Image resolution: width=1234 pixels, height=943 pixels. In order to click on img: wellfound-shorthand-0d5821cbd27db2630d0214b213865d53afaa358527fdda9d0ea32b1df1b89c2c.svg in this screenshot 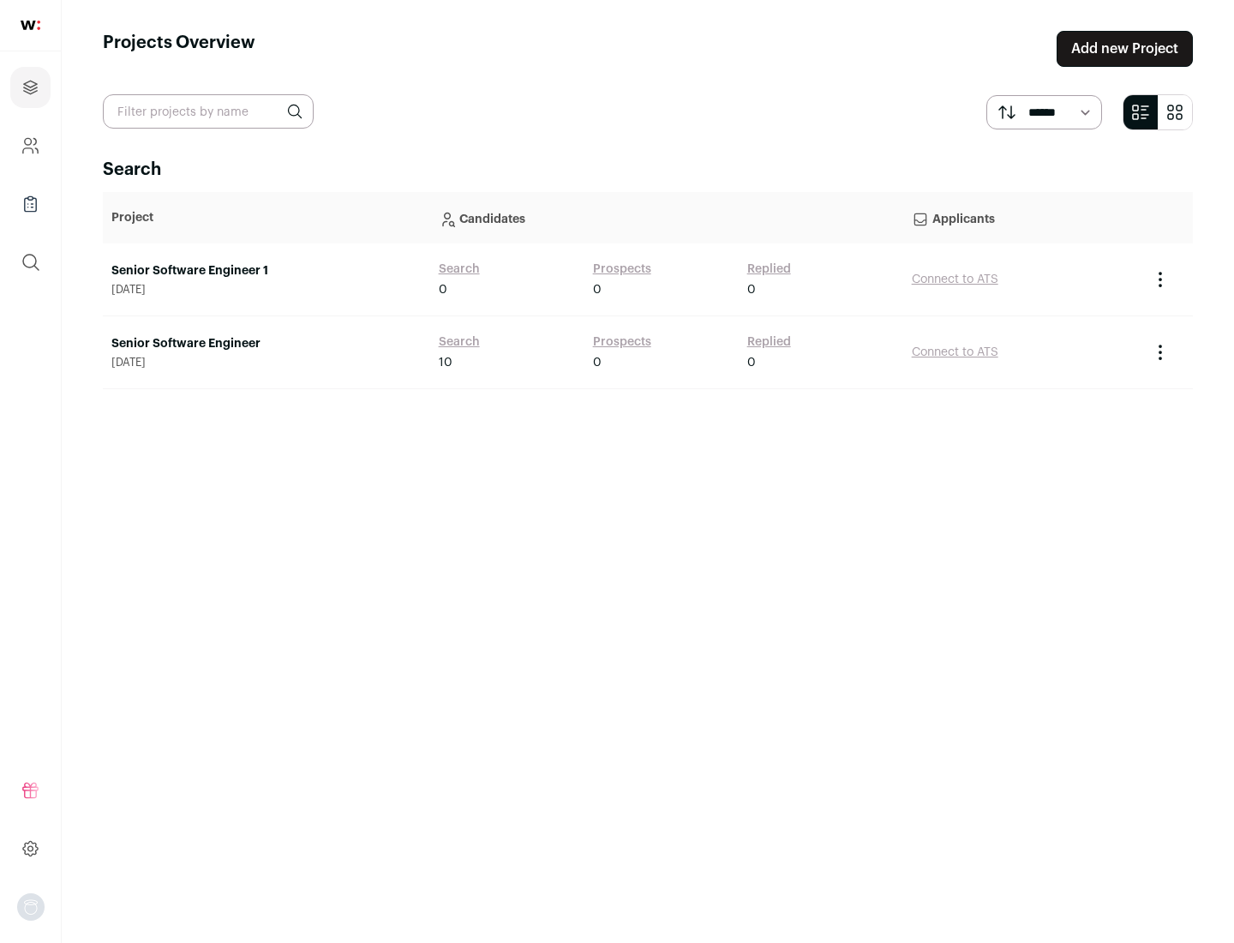, I will do `click(30, 25)`.